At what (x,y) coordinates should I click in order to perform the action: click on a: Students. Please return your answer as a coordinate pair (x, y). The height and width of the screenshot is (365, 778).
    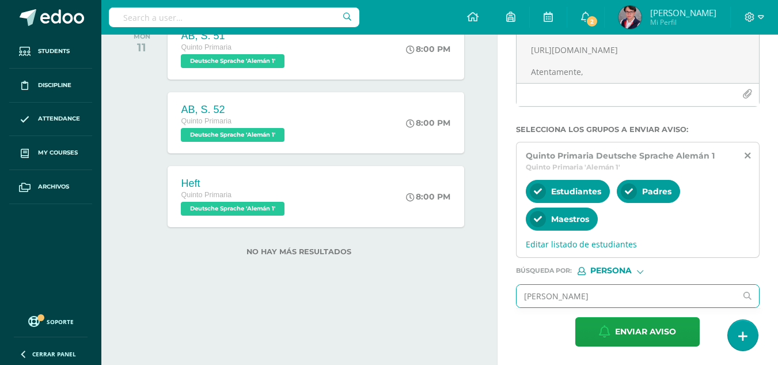
    Looking at the image, I should click on (51, 51).